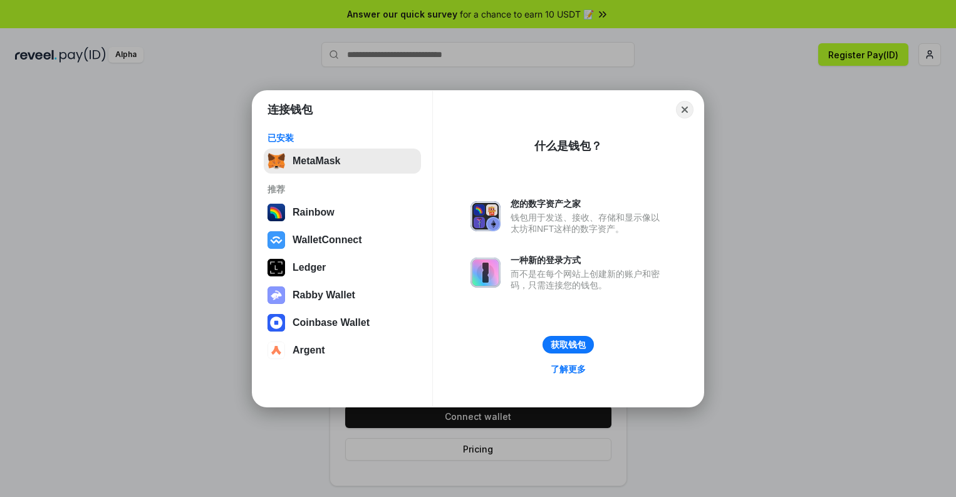 The width and height of the screenshot is (956, 497). What do you see at coordinates (309, 350) in the screenshot?
I see `div: Argent` at bounding box center [309, 350].